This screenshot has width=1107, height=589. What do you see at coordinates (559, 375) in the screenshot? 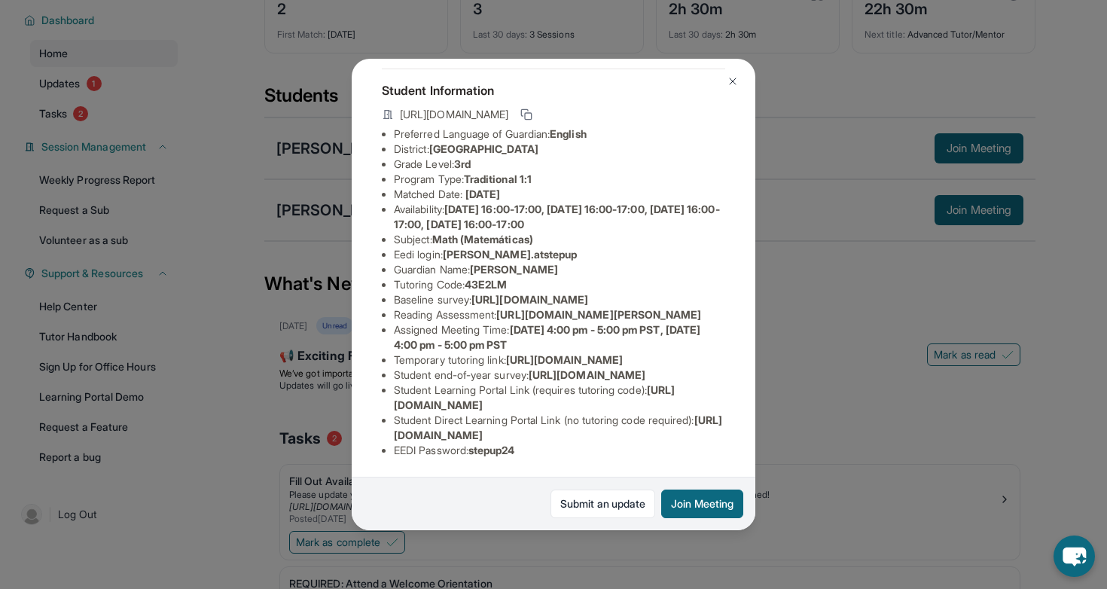
I see `li: Student end-of-year survey :` at bounding box center [559, 375].